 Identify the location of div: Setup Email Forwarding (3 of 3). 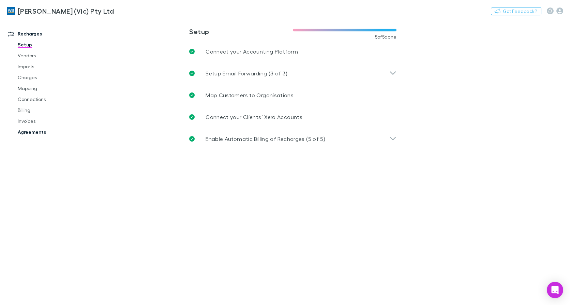
(293, 73).